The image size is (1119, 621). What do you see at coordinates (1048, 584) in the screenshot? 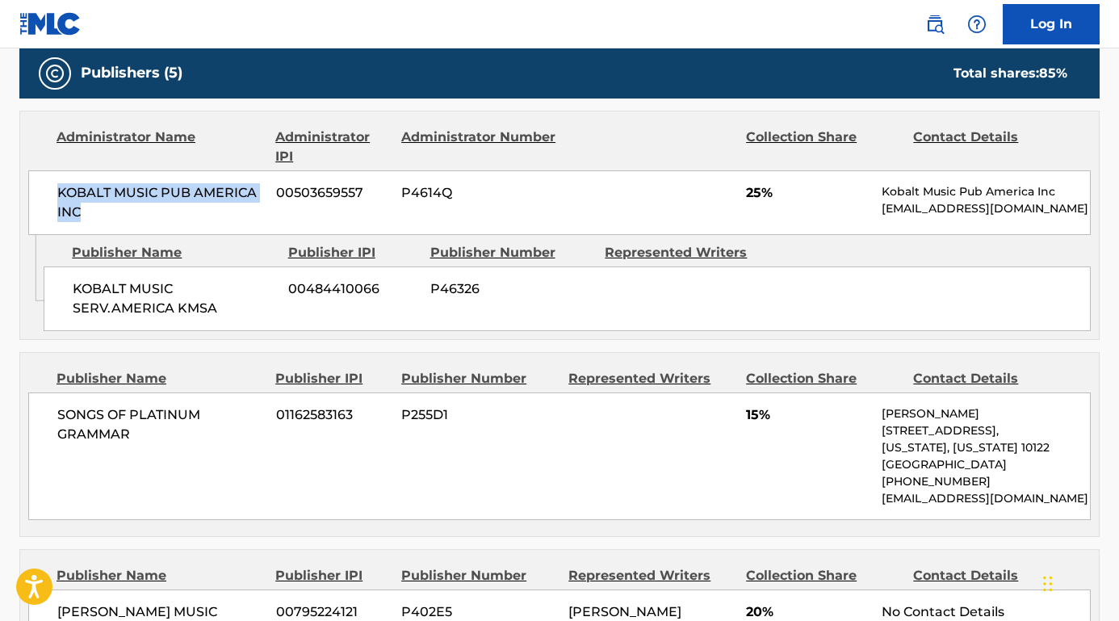
I see `div: Glisser` at bounding box center [1048, 584].